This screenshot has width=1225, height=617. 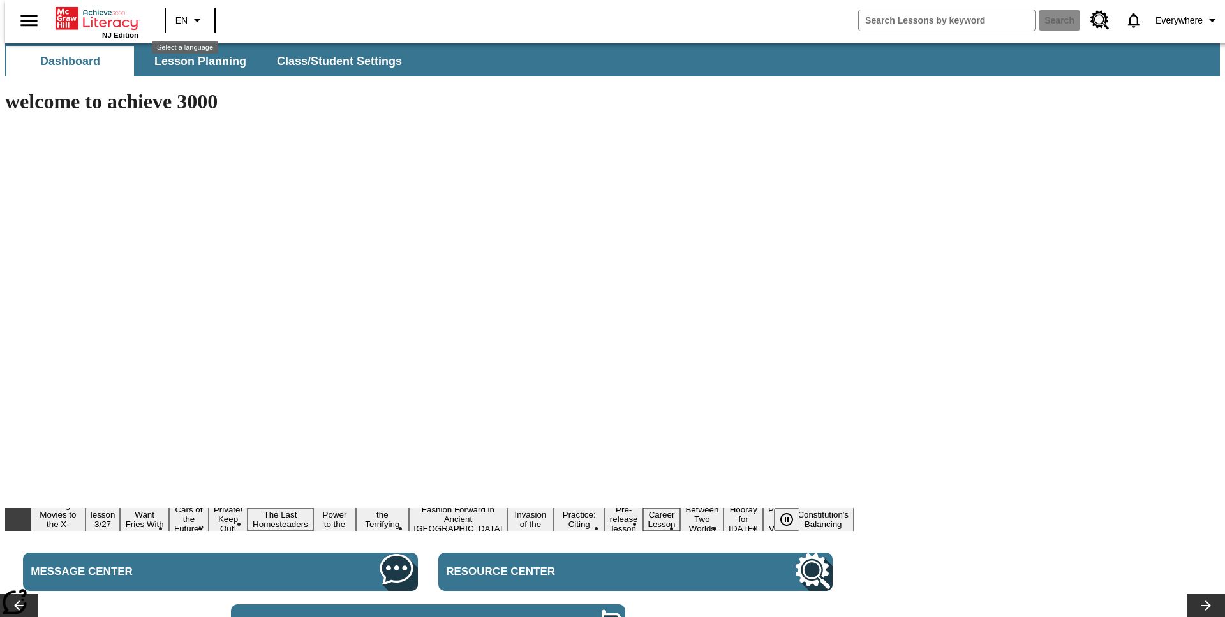 What do you see at coordinates (786, 520) in the screenshot?
I see `button: Pause` at bounding box center [786, 520].